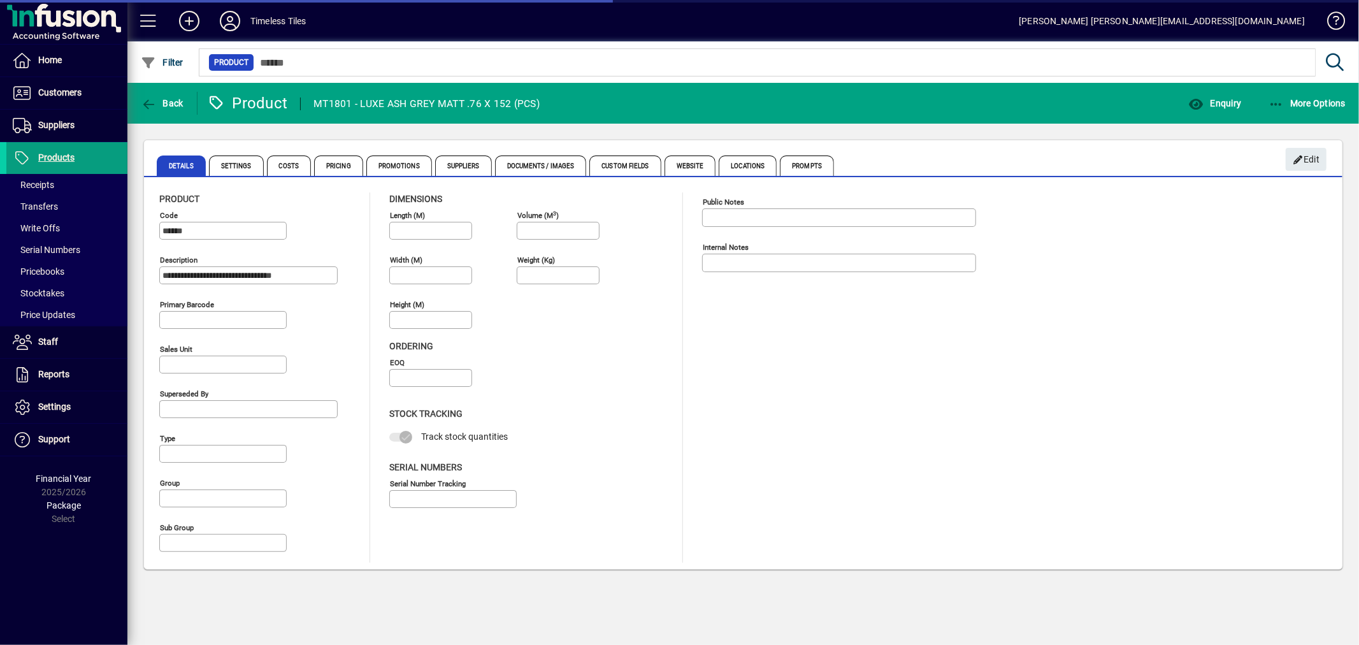 The height and width of the screenshot is (645, 1359). Describe the element at coordinates (50, 60) in the screenshot. I see `span: Home` at that location.